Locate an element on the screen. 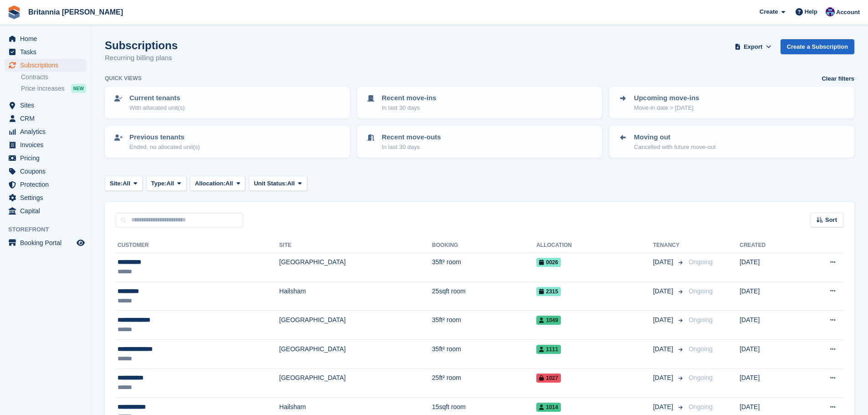 The width and height of the screenshot is (868, 415). span: Subscriptions is located at coordinates (47, 65).